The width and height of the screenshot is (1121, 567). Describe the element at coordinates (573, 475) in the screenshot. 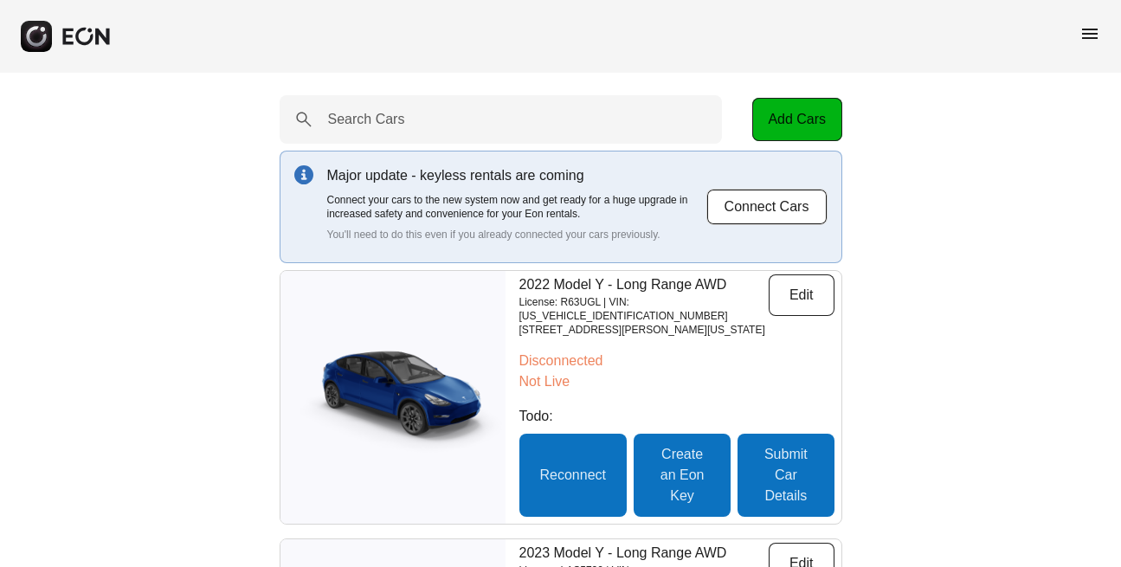

I see `button: Reconnect` at that location.